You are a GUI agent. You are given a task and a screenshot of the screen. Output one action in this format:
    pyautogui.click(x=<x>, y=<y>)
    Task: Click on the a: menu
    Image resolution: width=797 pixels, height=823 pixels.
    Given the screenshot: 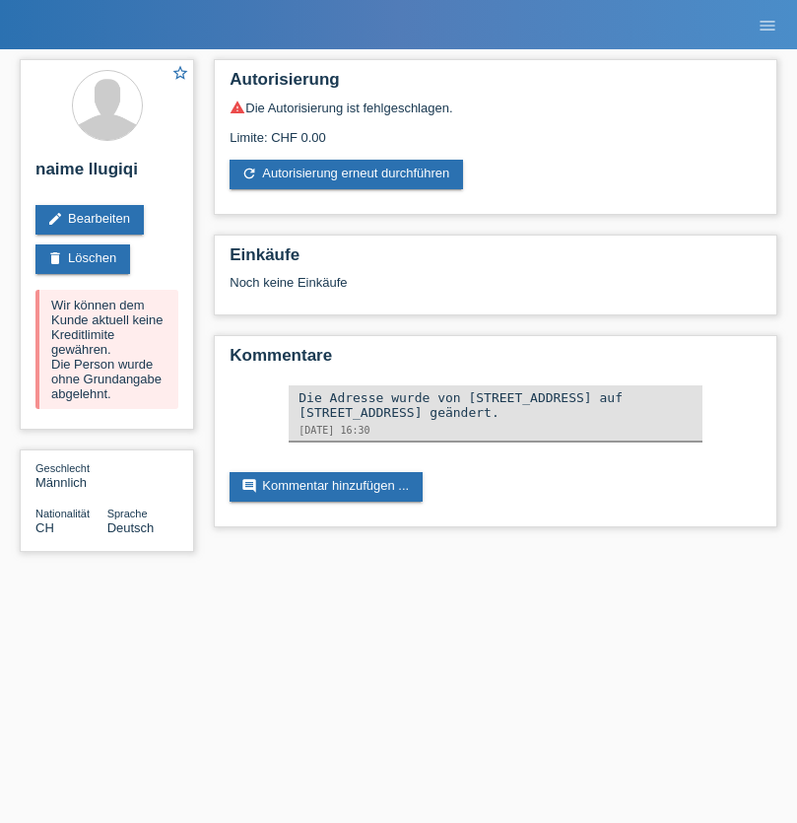 What is the action you would take?
    pyautogui.click(x=768, y=25)
    